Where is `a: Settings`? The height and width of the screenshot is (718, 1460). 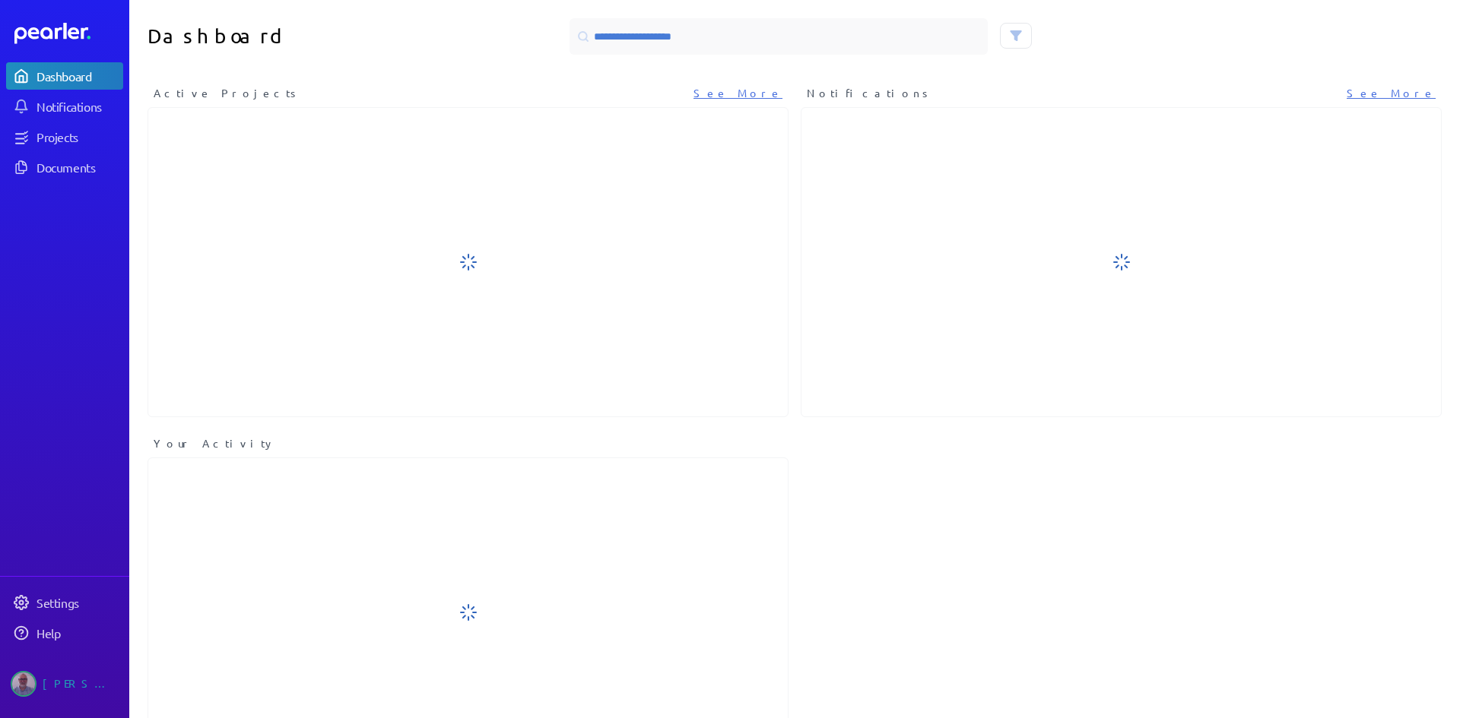
a: Settings is located at coordinates (65, 603).